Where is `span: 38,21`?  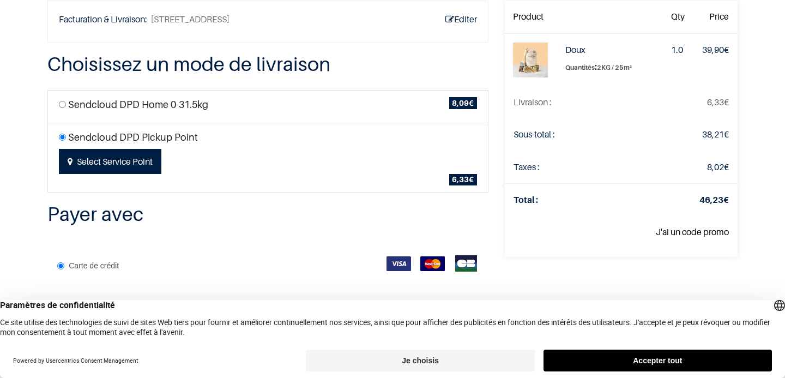
span: 38,21 is located at coordinates (713, 134).